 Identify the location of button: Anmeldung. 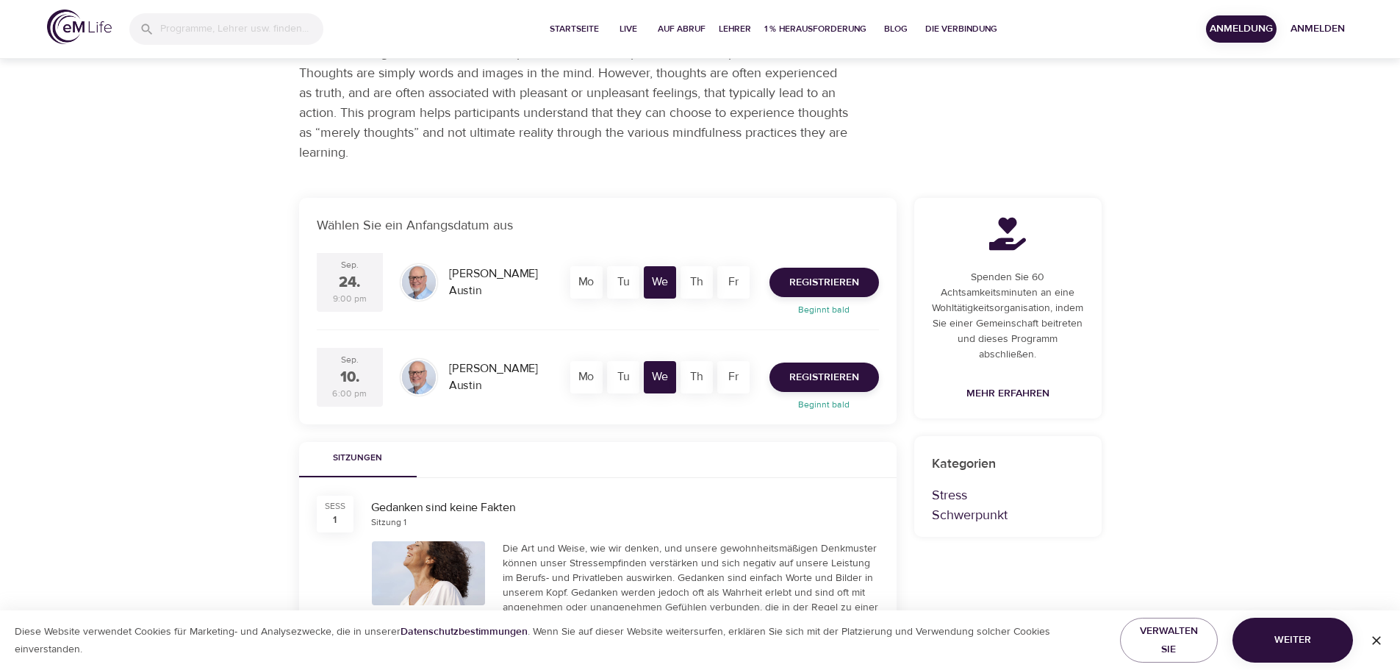
(1241, 29).